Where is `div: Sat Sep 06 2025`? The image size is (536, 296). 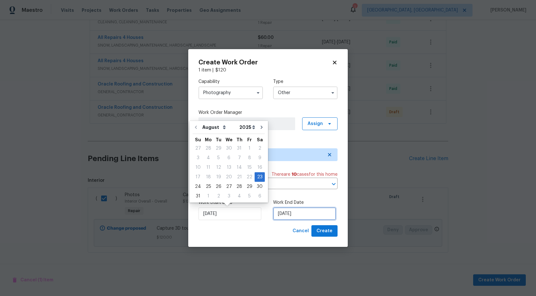
div: Sat Sep 06 2025 is located at coordinates (260, 196).